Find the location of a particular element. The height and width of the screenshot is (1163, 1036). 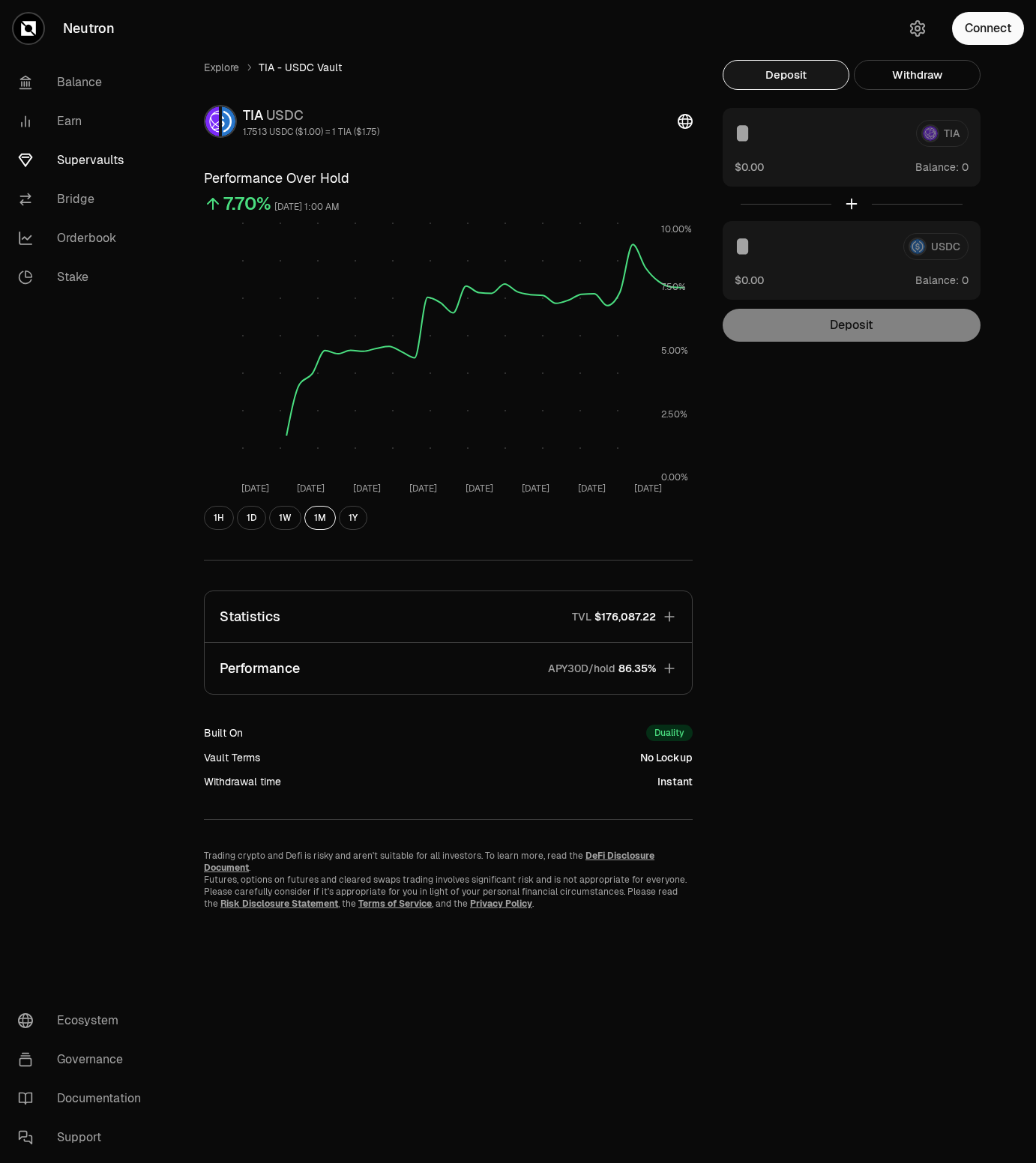

a: Terms of Service is located at coordinates (395, 903).